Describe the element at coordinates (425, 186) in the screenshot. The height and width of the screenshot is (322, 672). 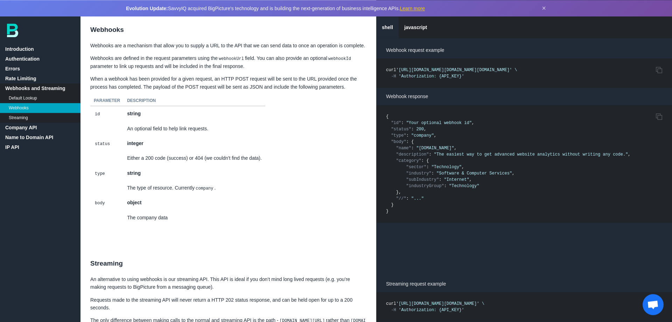
I see `span: "industryGroup"` at that location.